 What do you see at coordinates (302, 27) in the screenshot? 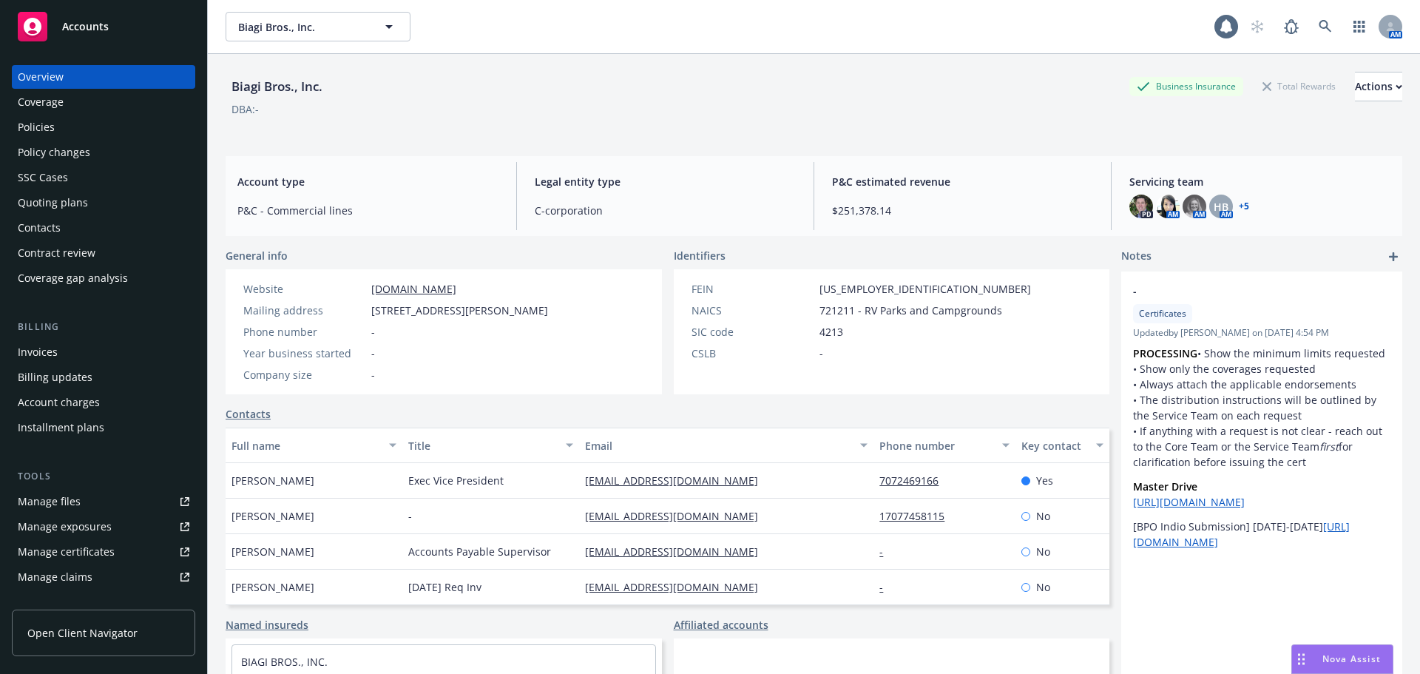
I see `span: Biagi Bros., Inc.` at bounding box center [302, 27].